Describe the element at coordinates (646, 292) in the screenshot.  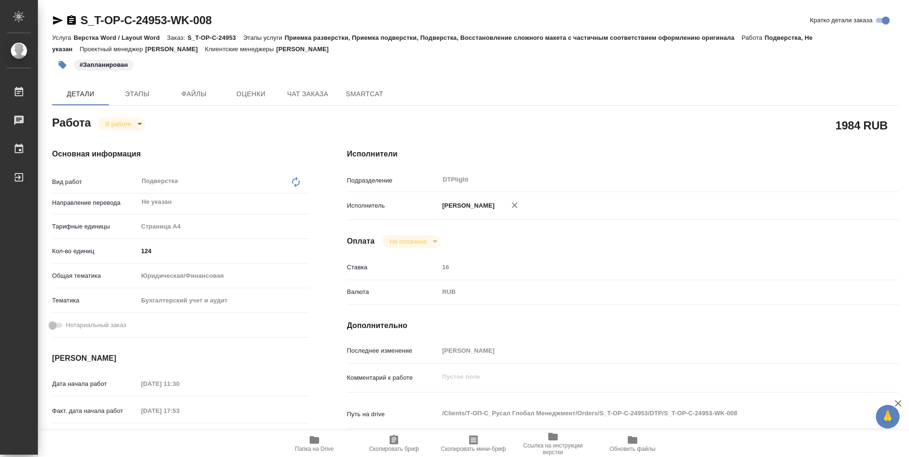
I see `div: RUB` at that location.